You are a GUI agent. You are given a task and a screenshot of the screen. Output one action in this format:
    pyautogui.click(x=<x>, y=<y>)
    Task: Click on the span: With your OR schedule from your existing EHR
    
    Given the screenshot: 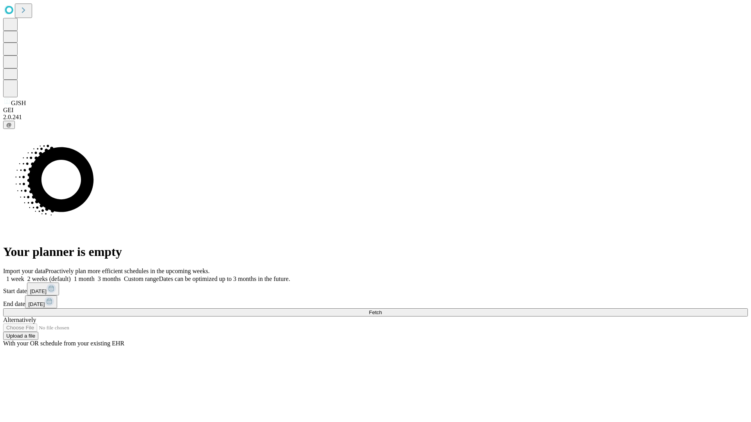 What is the action you would take?
    pyautogui.click(x=64, y=343)
    